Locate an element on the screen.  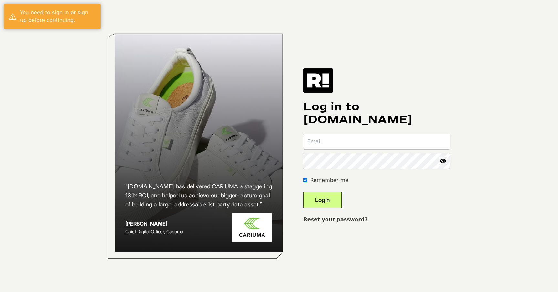
button: Login is located at coordinates (322, 200).